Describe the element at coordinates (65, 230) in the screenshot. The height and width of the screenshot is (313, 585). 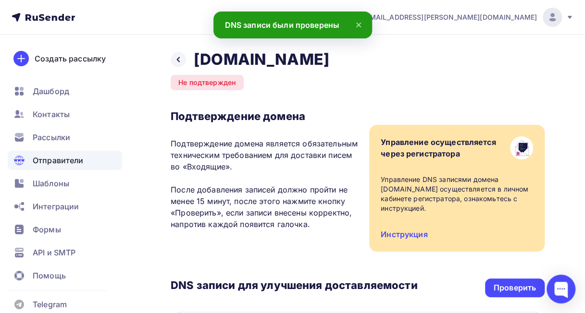
I see `a: Формы` at that location.